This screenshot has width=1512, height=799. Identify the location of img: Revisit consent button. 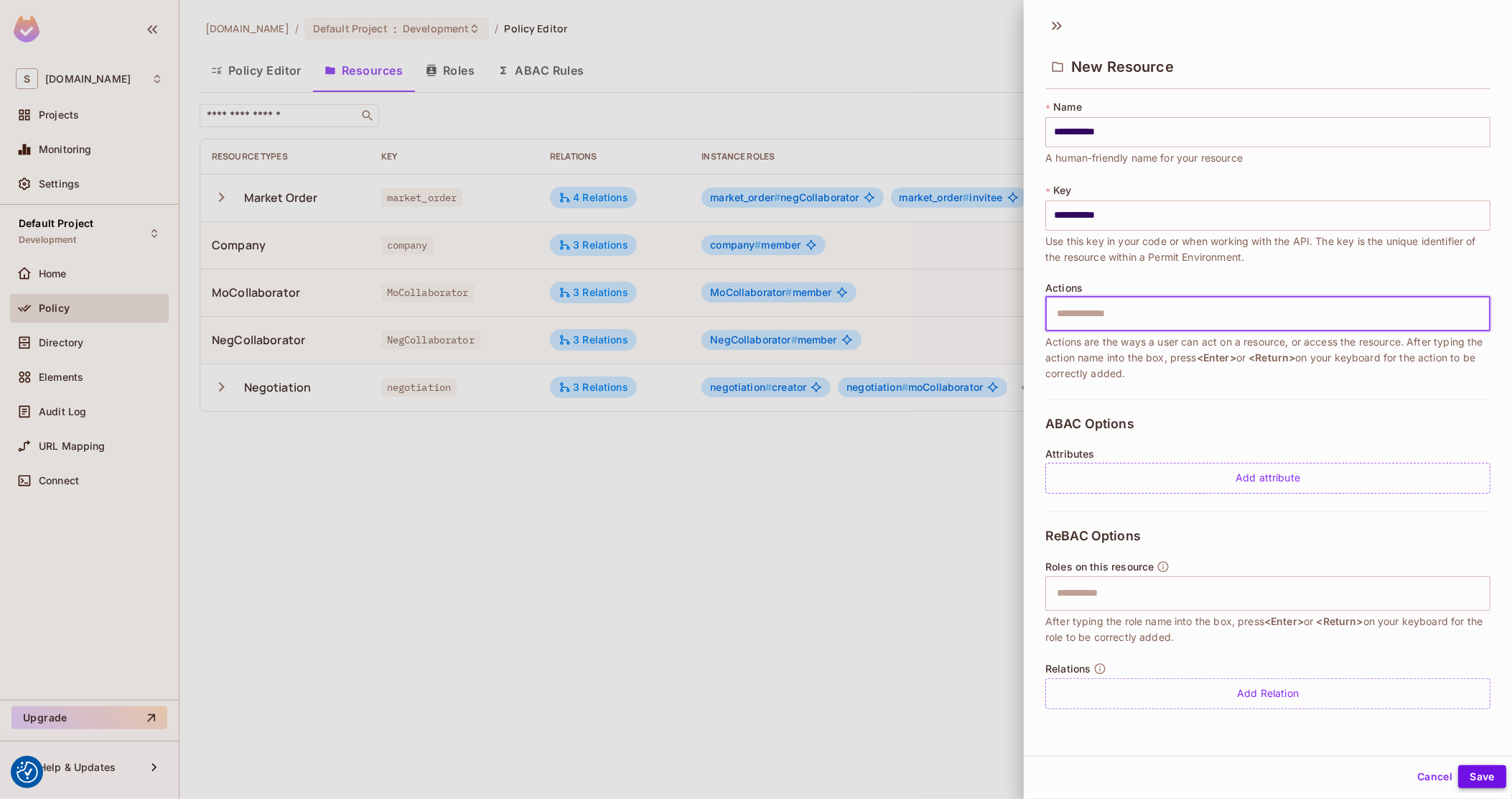
(28, 772).